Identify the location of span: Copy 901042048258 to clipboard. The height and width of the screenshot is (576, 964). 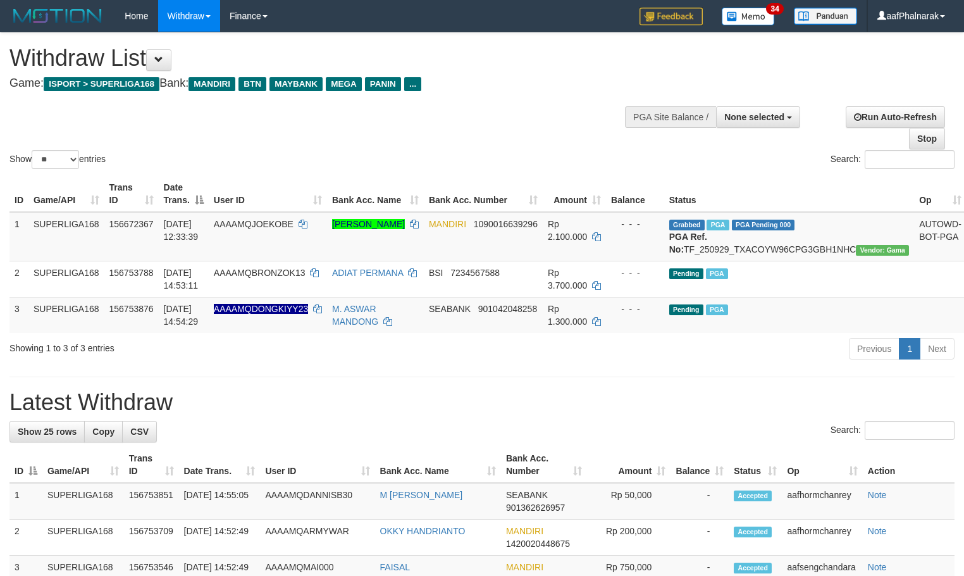
(507, 309).